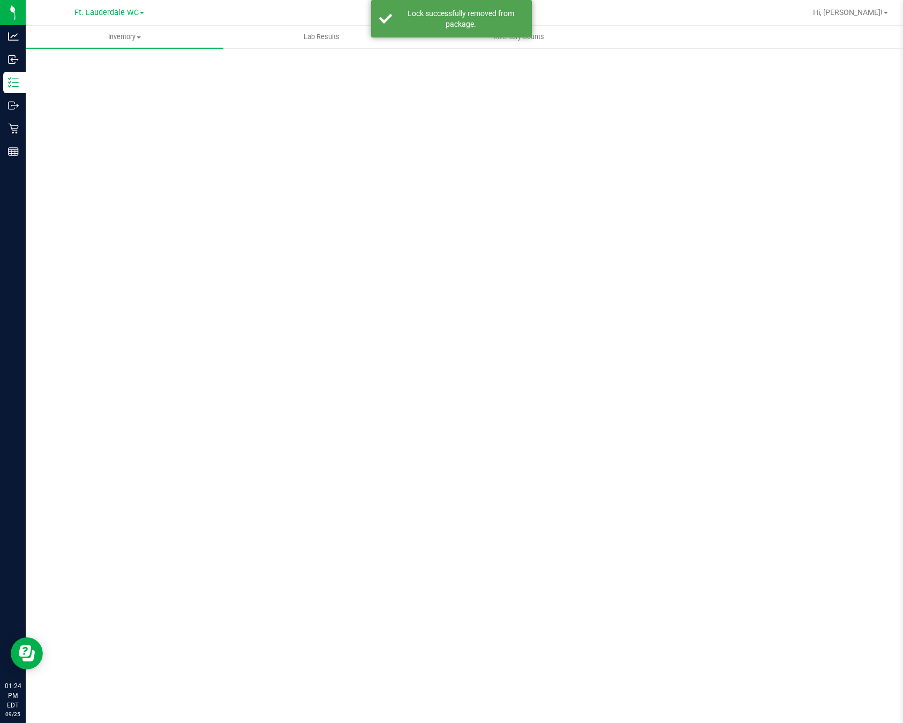 This screenshot has height=723, width=903. What do you see at coordinates (13, 151) in the screenshot?
I see `inline-svg: Reports` at bounding box center [13, 151].